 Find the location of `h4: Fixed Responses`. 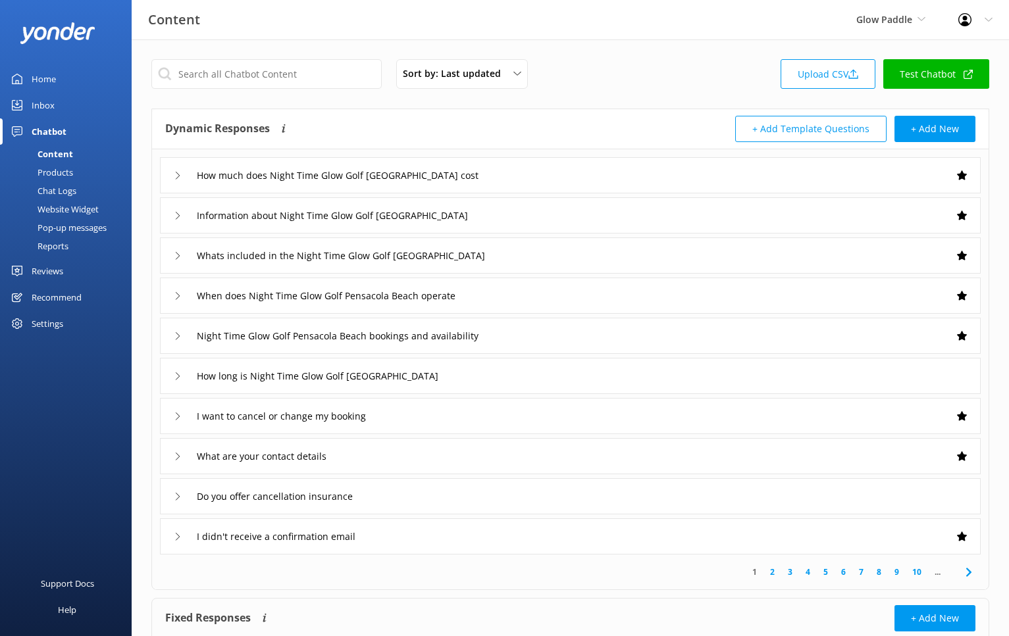

h4: Fixed Responses is located at coordinates (208, 619).